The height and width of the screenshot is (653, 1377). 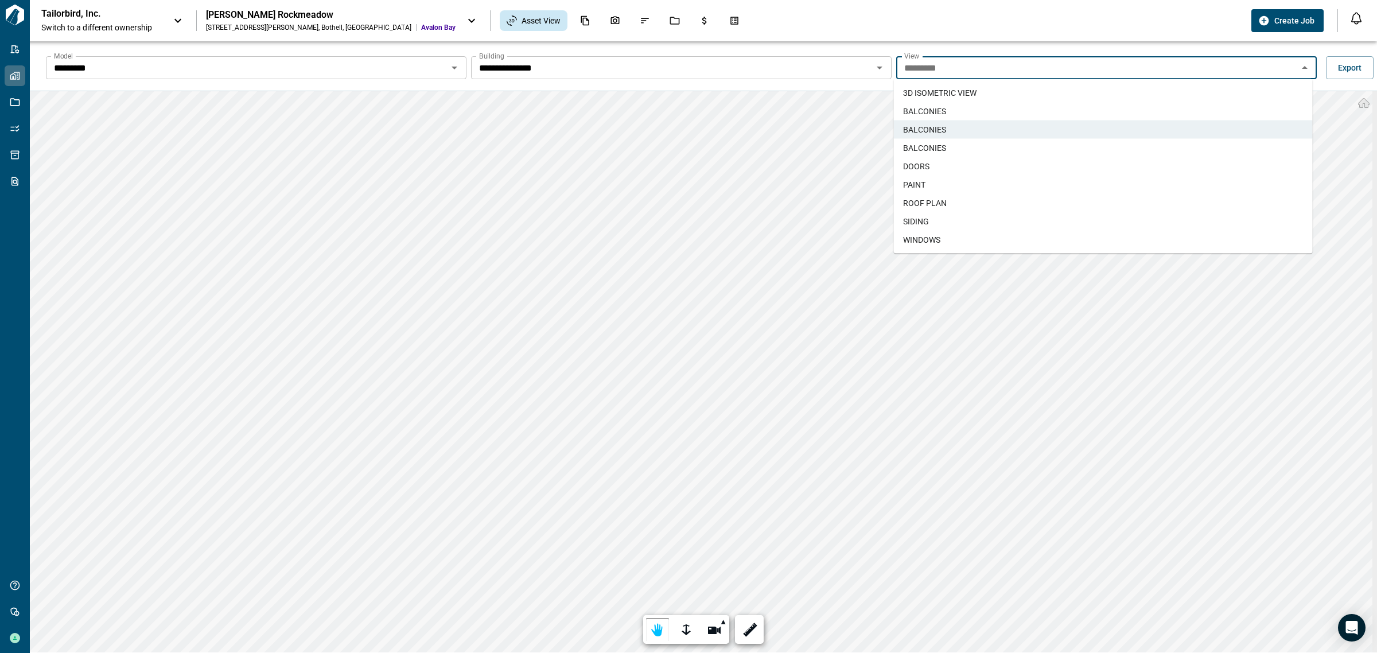 I want to click on span: Create Job, so click(x=1294, y=21).